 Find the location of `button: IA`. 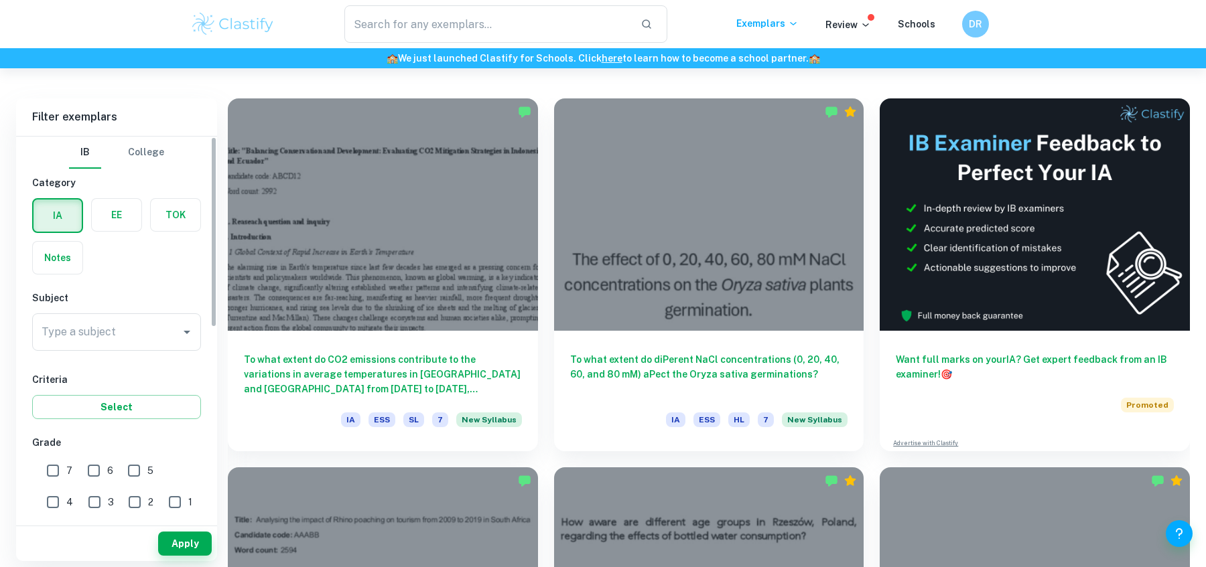

button: IA is located at coordinates (58, 216).